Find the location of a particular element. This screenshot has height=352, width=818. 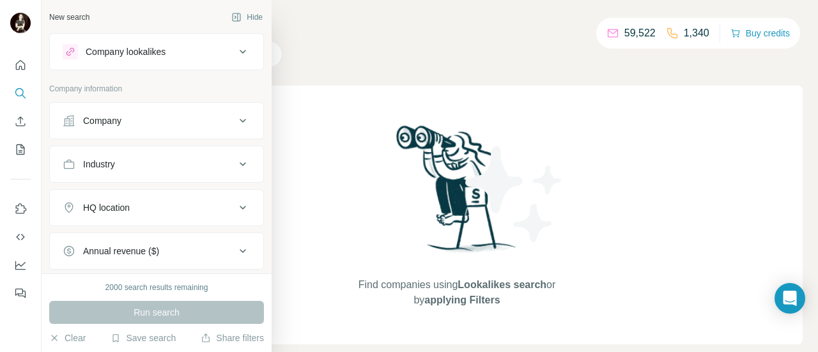

button: Quick start is located at coordinates (20, 65).